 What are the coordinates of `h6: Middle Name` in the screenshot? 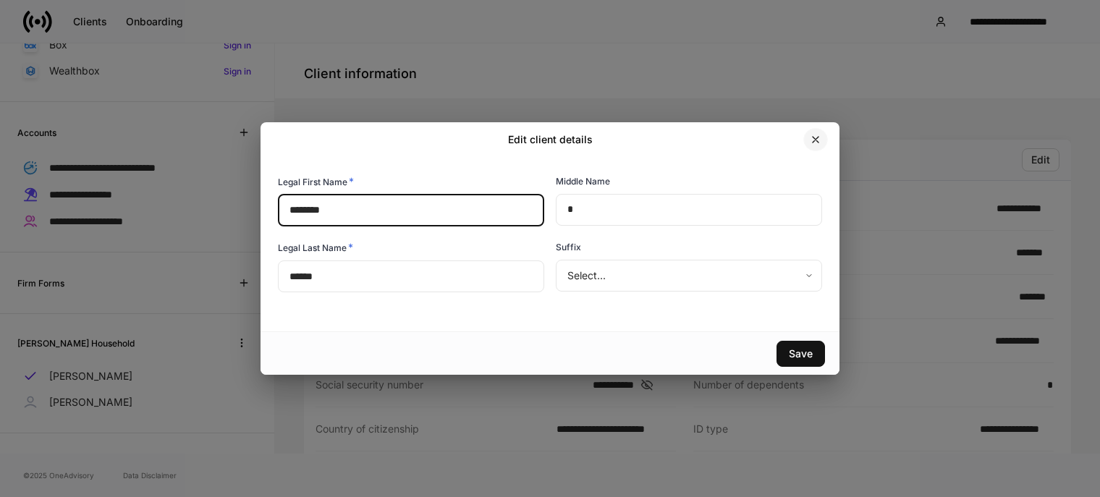 It's located at (582, 181).